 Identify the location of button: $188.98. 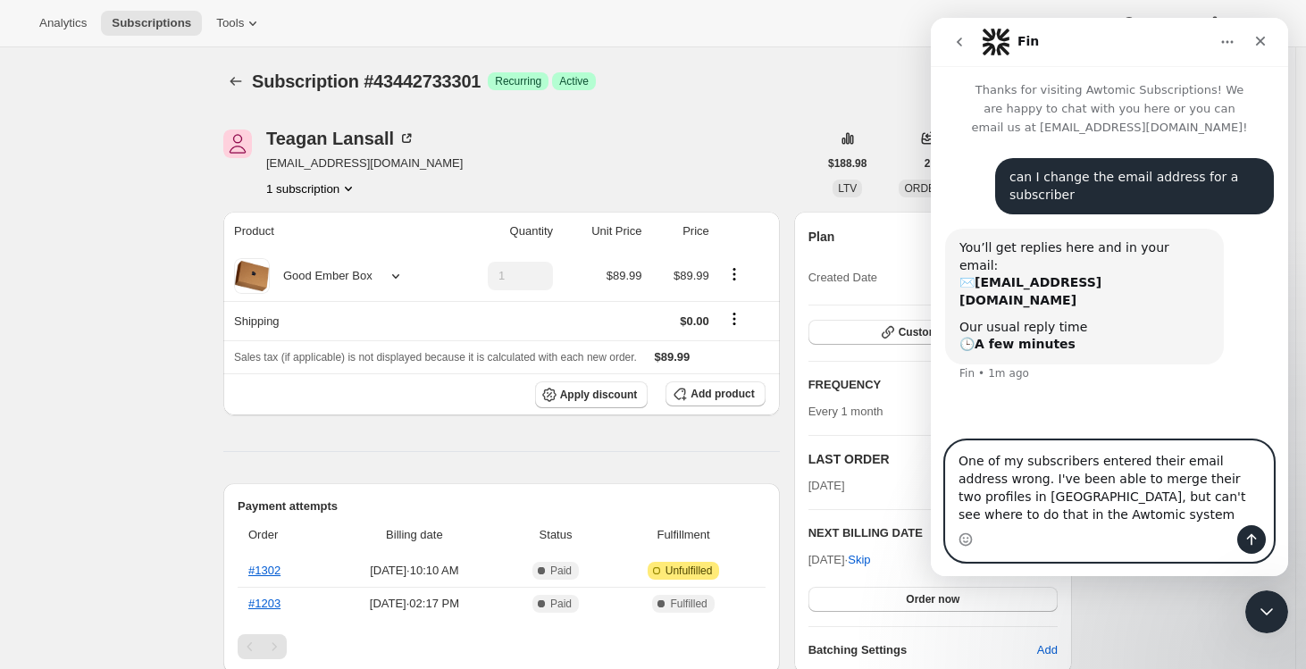
(847, 164).